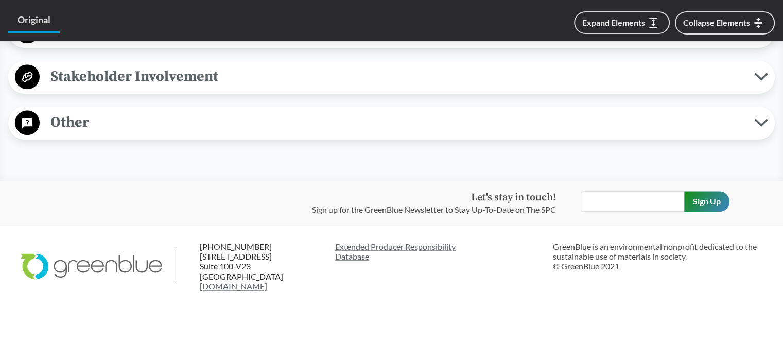 The width and height of the screenshot is (783, 358). What do you see at coordinates (34, 21) in the screenshot?
I see `a: Original` at bounding box center [34, 21].